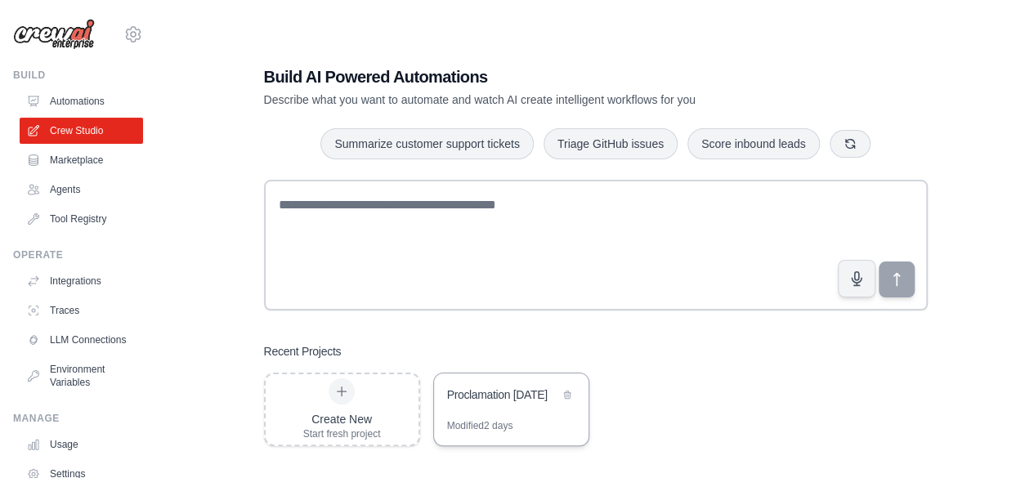 The height and width of the screenshot is (478, 1034). I want to click on a: Marketplace, so click(81, 160).